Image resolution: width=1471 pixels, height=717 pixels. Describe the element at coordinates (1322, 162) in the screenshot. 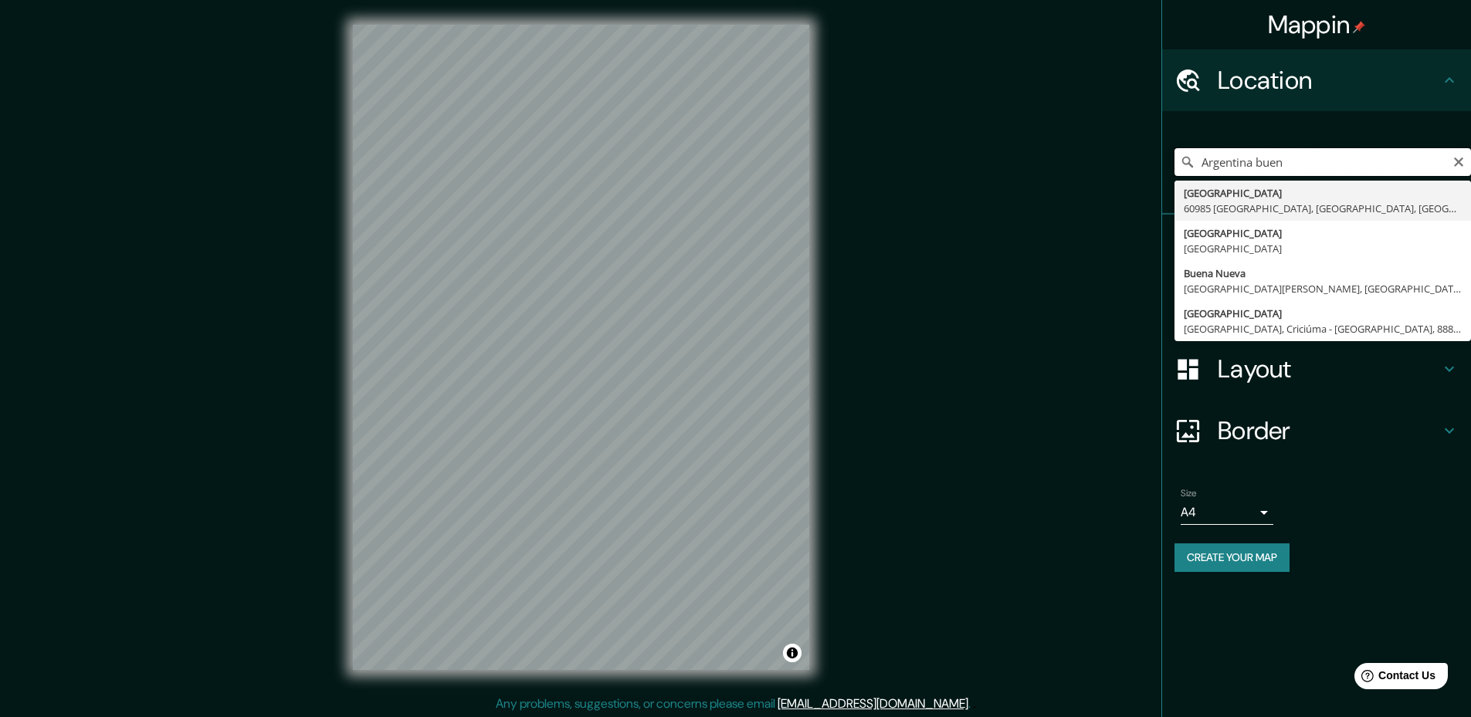

I see `input: Pick your city or area` at that location.